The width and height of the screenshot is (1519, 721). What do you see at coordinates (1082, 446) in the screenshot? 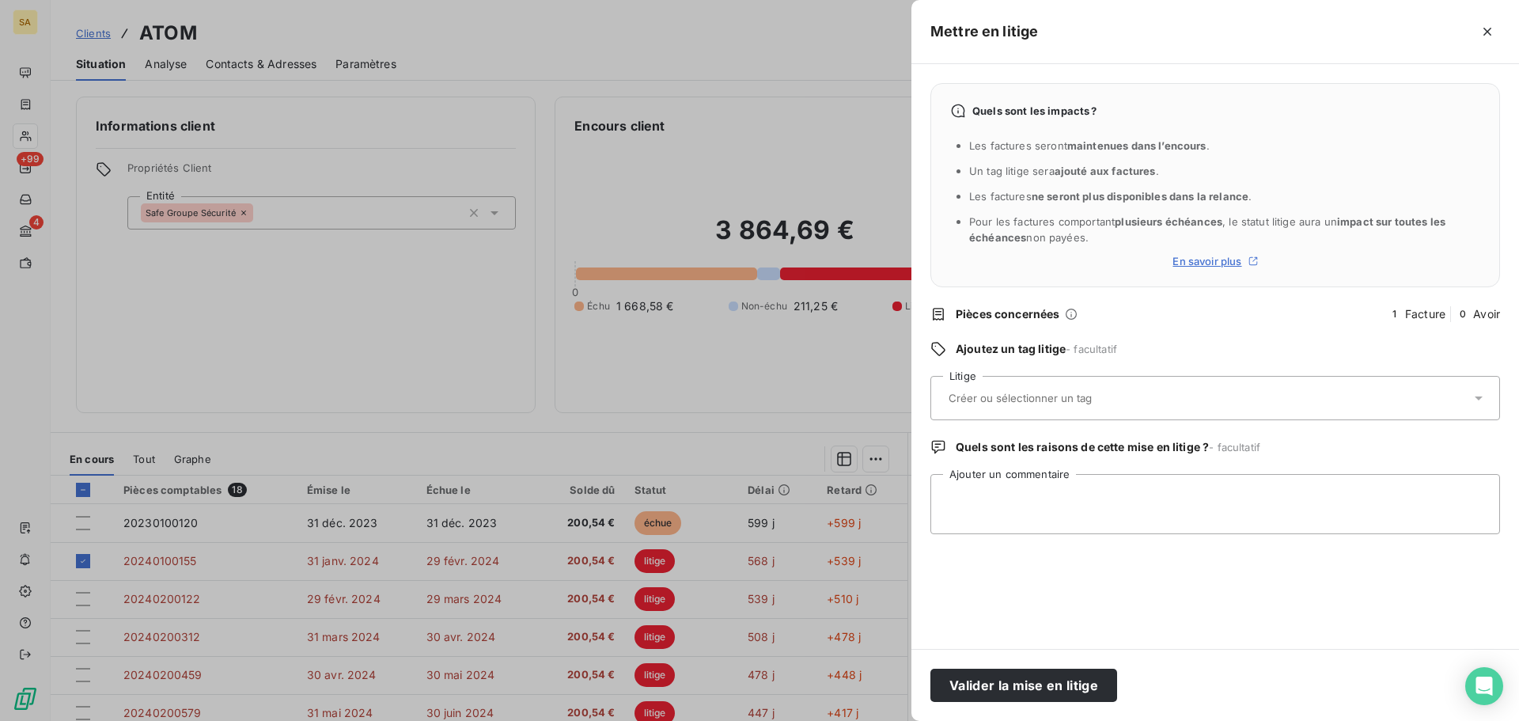
I see `span: Quels sont les raisons de cette mise en litige ?` at bounding box center [1082, 446].